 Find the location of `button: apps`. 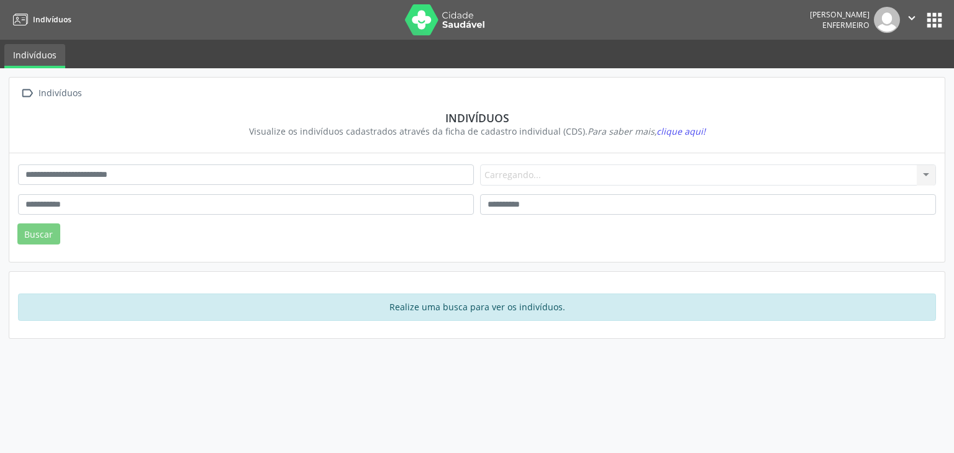

button: apps is located at coordinates (934, 20).